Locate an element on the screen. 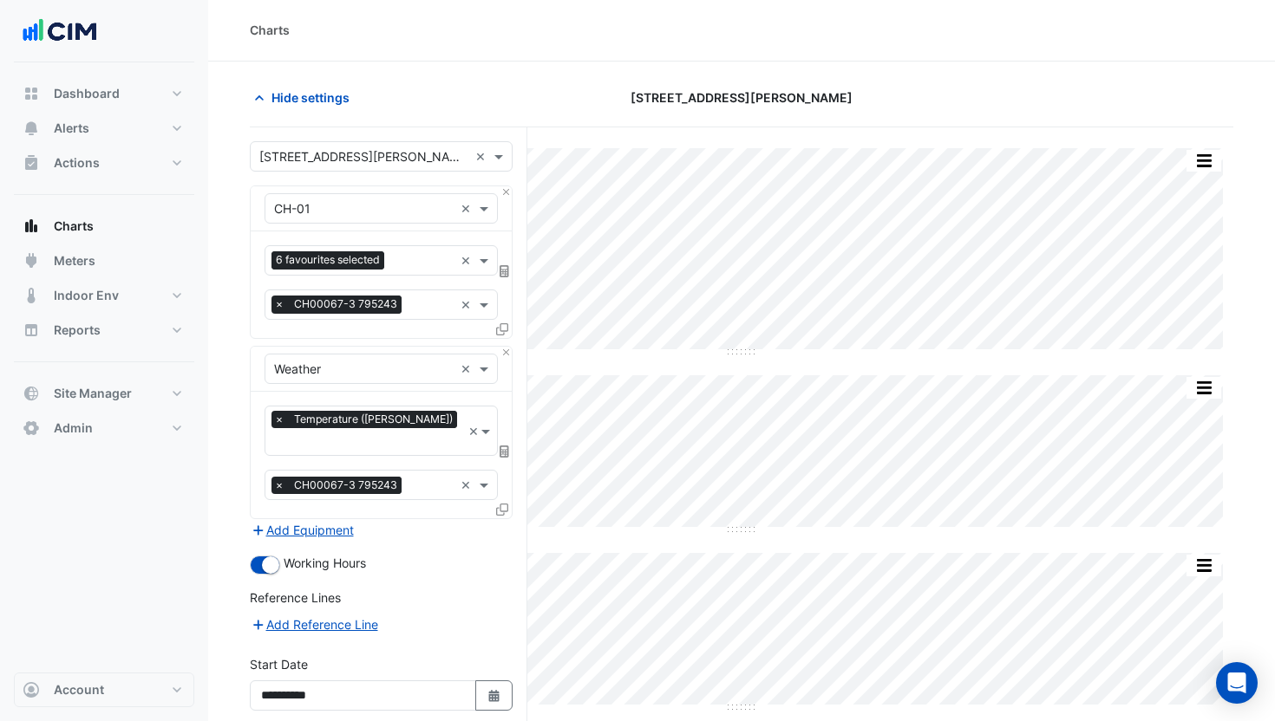 The width and height of the screenshot is (1275, 721). app-icon: Alerts is located at coordinates (31, 128).